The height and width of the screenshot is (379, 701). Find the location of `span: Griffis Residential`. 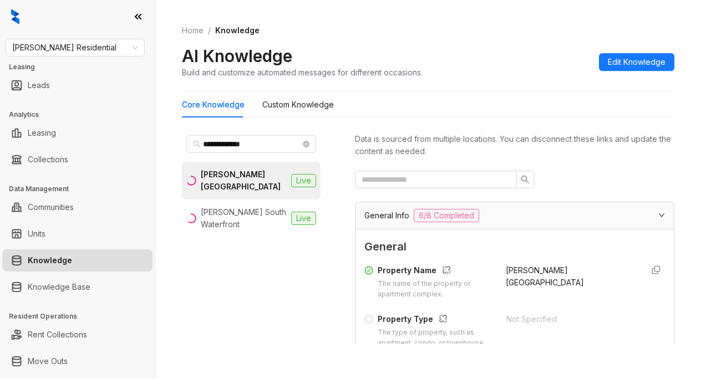

span: Griffis Residential is located at coordinates (75, 48).